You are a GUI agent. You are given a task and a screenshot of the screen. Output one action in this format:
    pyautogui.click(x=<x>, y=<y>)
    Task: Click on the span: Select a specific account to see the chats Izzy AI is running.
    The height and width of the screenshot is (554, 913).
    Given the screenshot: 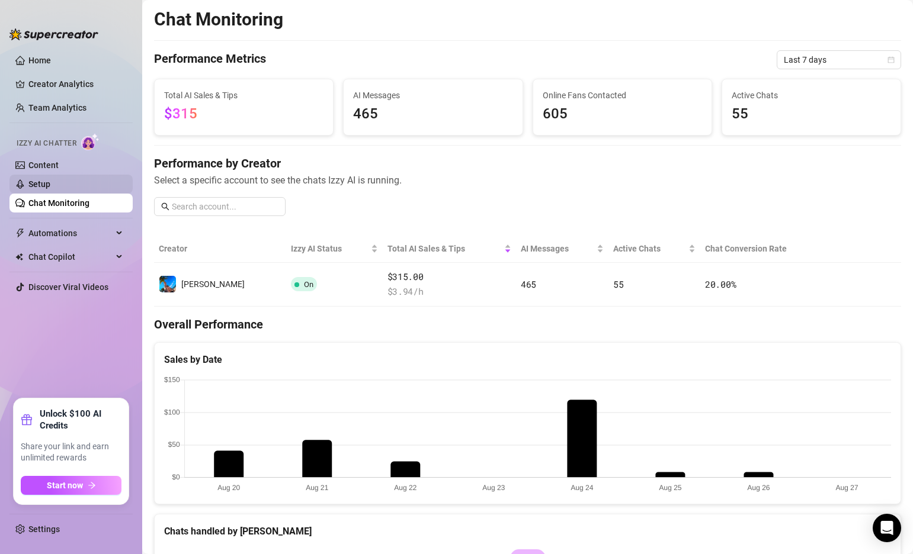 What is the action you would take?
    pyautogui.click(x=527, y=180)
    